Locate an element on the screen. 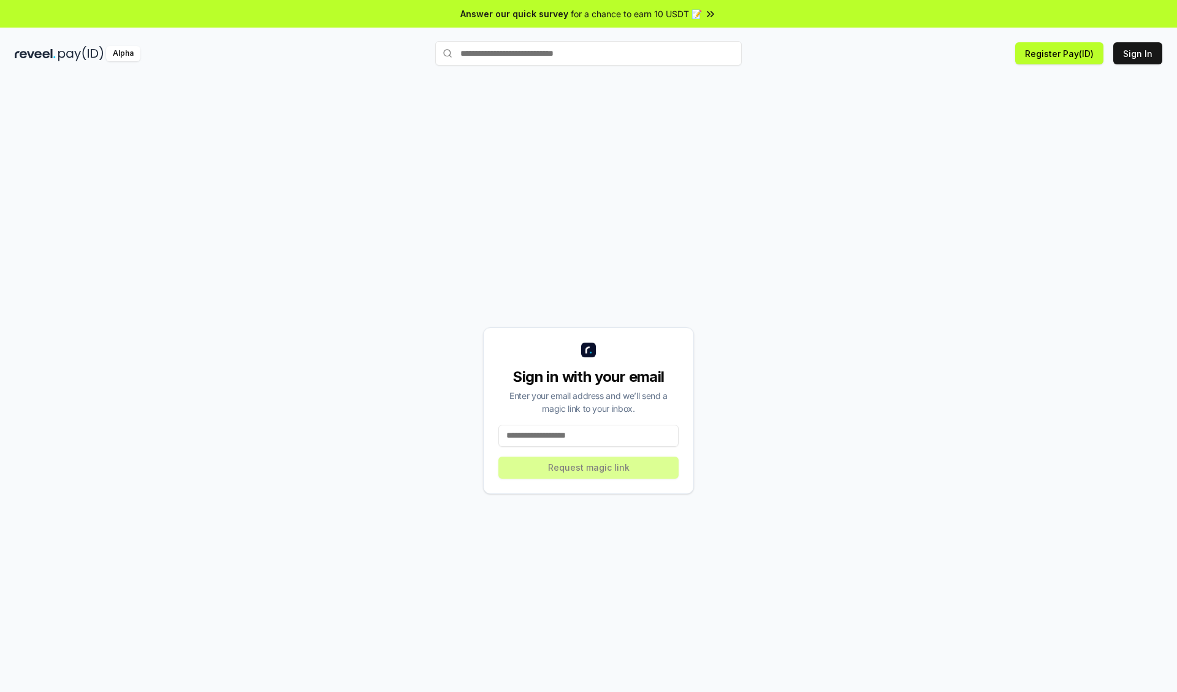  span: for a chance to earn 10 USDT 📝 is located at coordinates (636, 13).